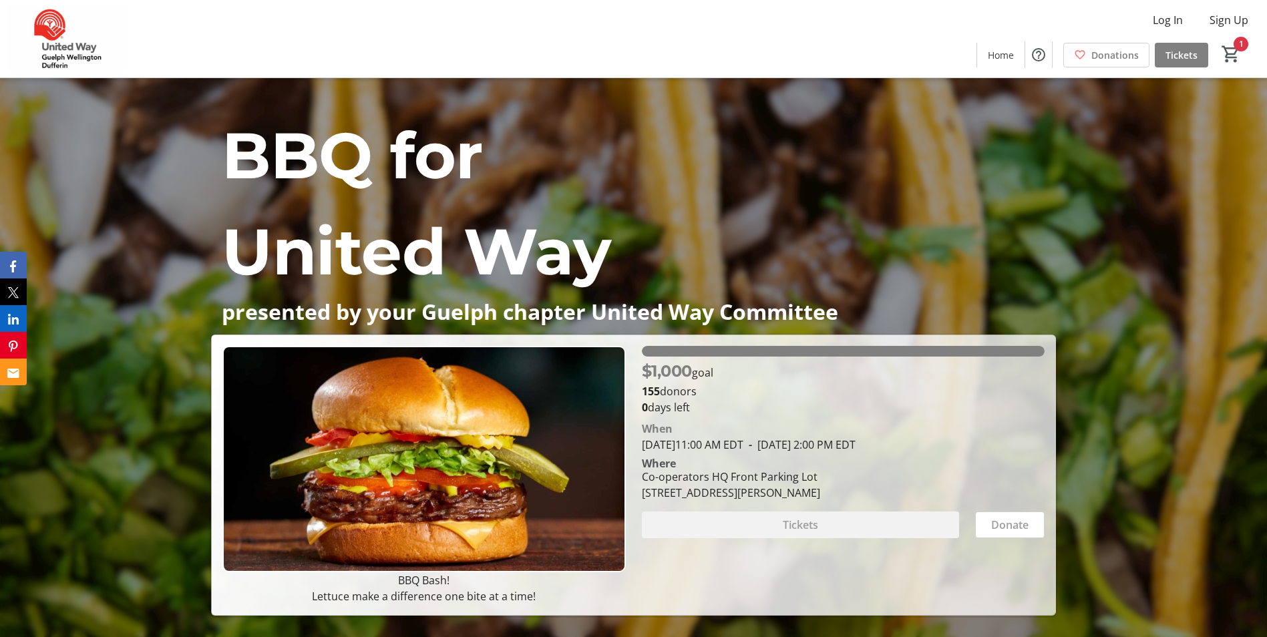  I want to click on b: 155, so click(650, 391).